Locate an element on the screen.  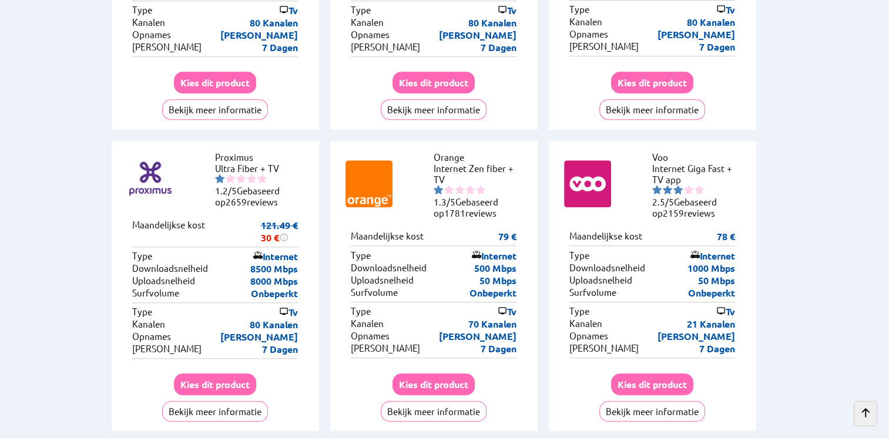
li: Gebaseerd op reviews is located at coordinates (696, 207).